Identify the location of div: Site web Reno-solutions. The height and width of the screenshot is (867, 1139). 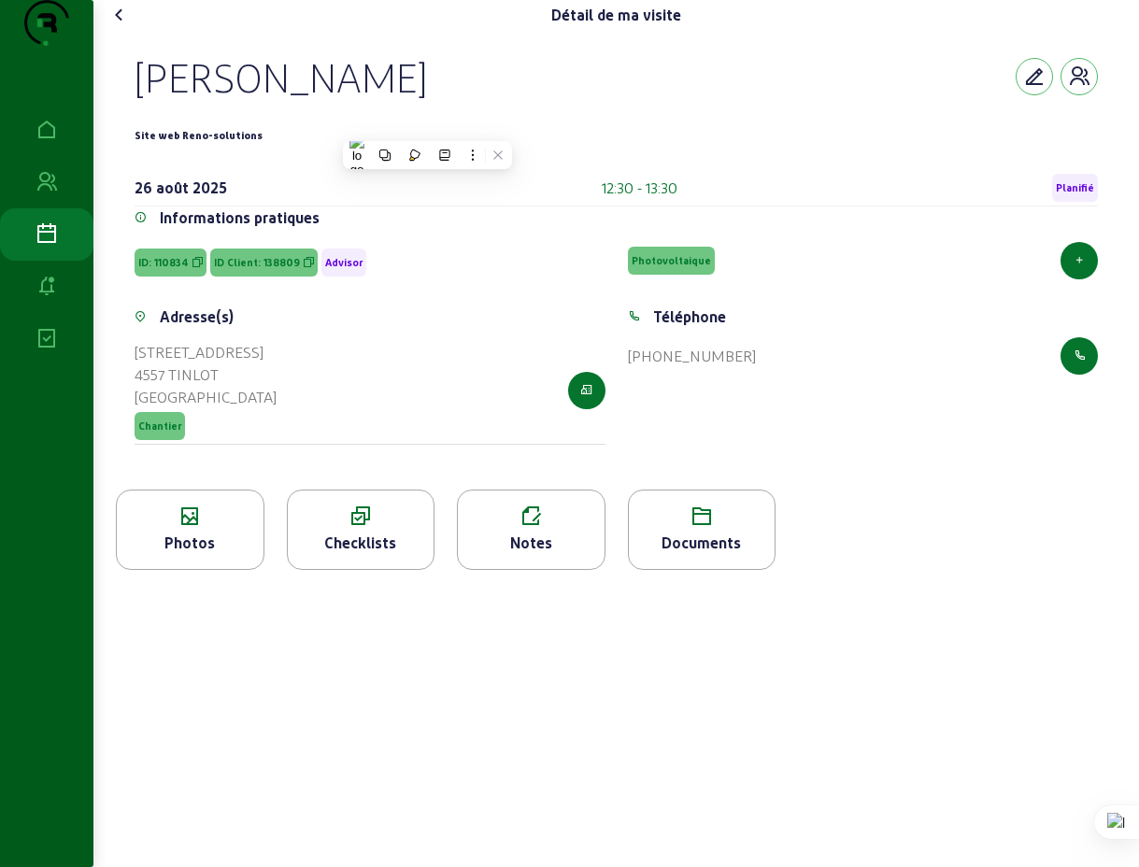
(198, 135).